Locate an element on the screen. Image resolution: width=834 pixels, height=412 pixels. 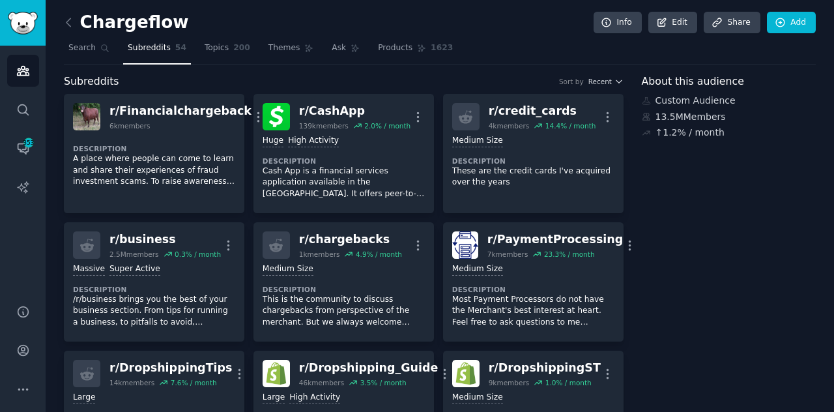
img: CashApp is located at coordinates (276, 117).